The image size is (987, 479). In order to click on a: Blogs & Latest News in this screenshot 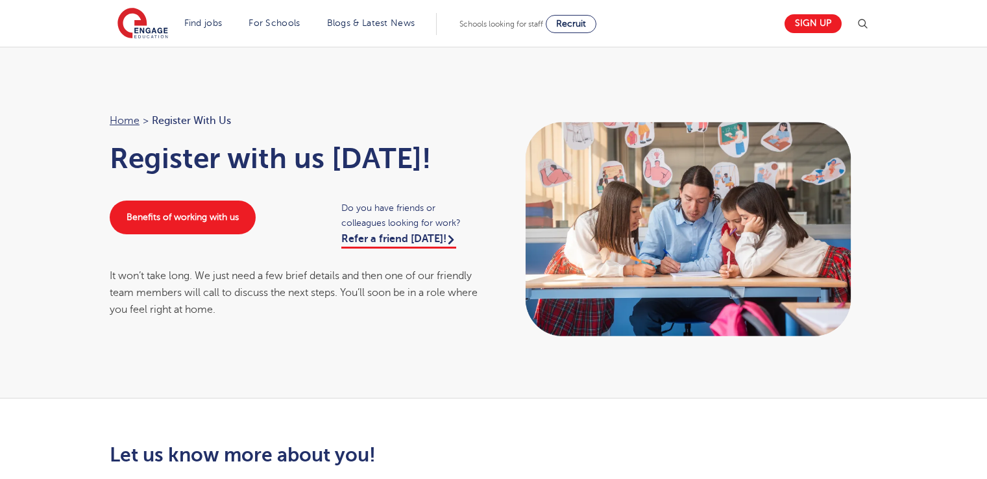, I will do `click(371, 23)`.